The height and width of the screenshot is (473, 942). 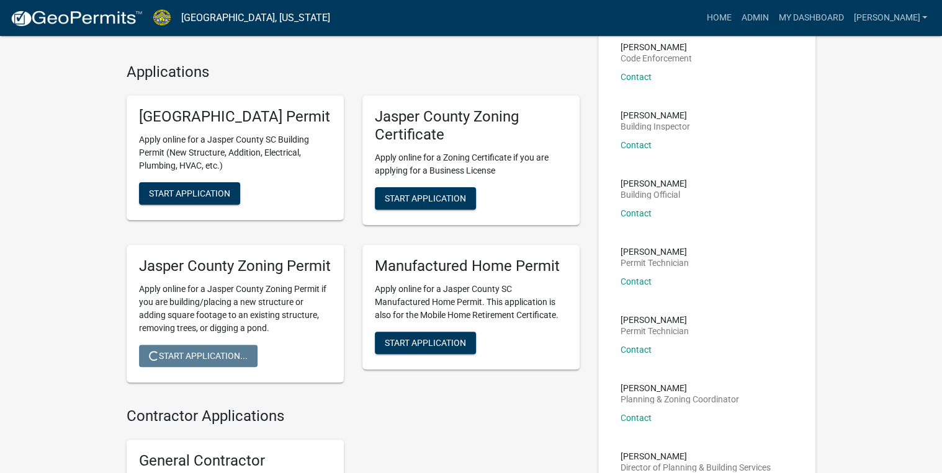 What do you see at coordinates (471, 302) in the screenshot?
I see `p: Apply online for a Jasper County SC Manufactured Home Permit. This application is also for the Mo...` at bounding box center [471, 302].